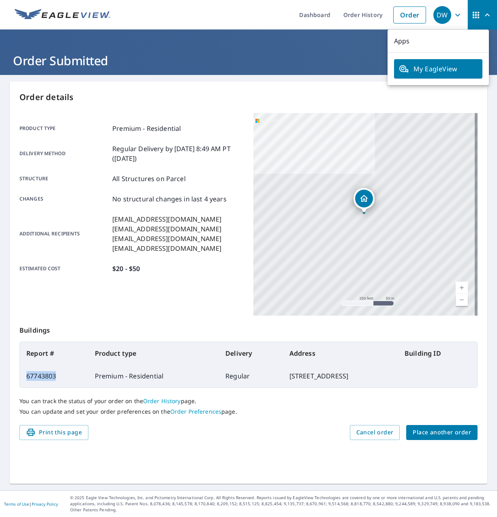 This screenshot has height=517, width=497. What do you see at coordinates (442, 432) in the screenshot?
I see `button: Place another order` at bounding box center [442, 432].